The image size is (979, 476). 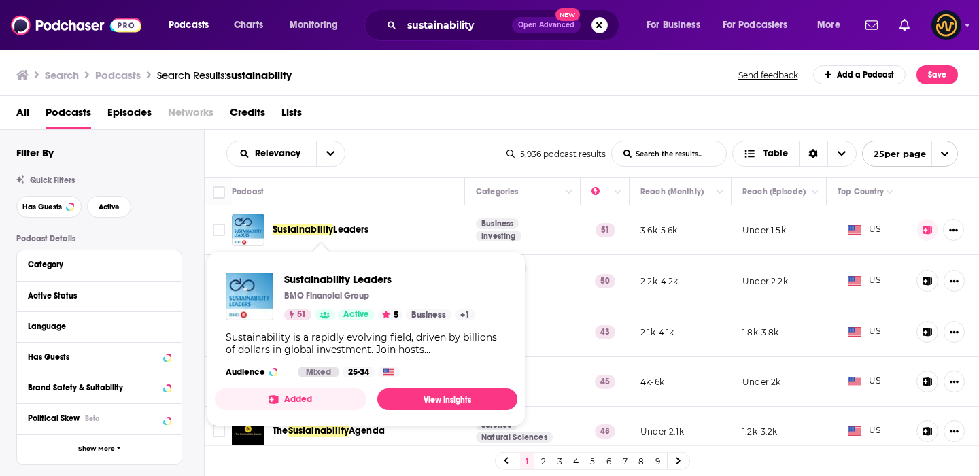 What do you see at coordinates (428, 315) in the screenshot?
I see `a: Business` at bounding box center [428, 315].